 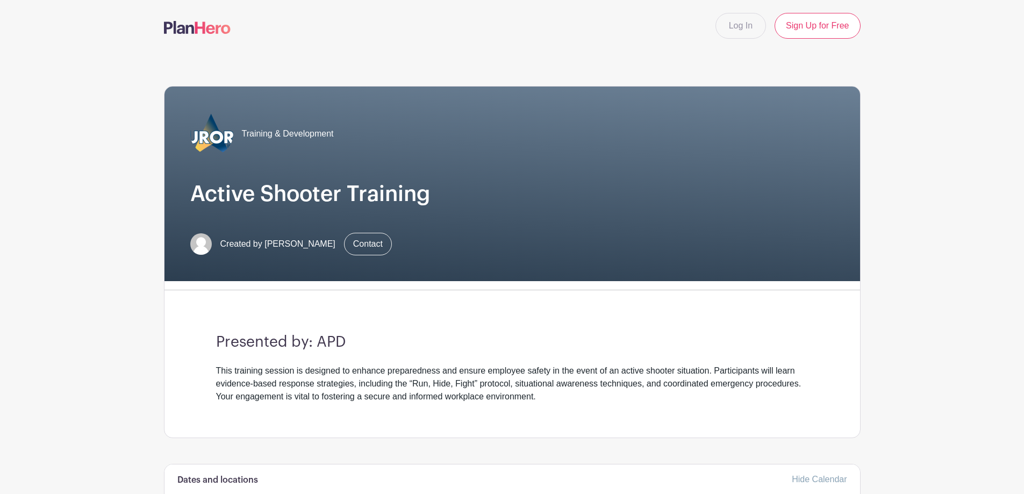 I want to click on a: Hide Calendar, so click(x=820, y=479).